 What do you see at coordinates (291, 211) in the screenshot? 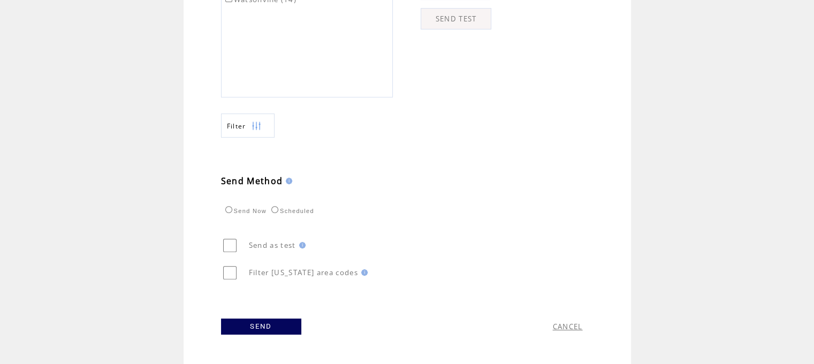
I see `label: Scheduled` at bounding box center [291, 211].